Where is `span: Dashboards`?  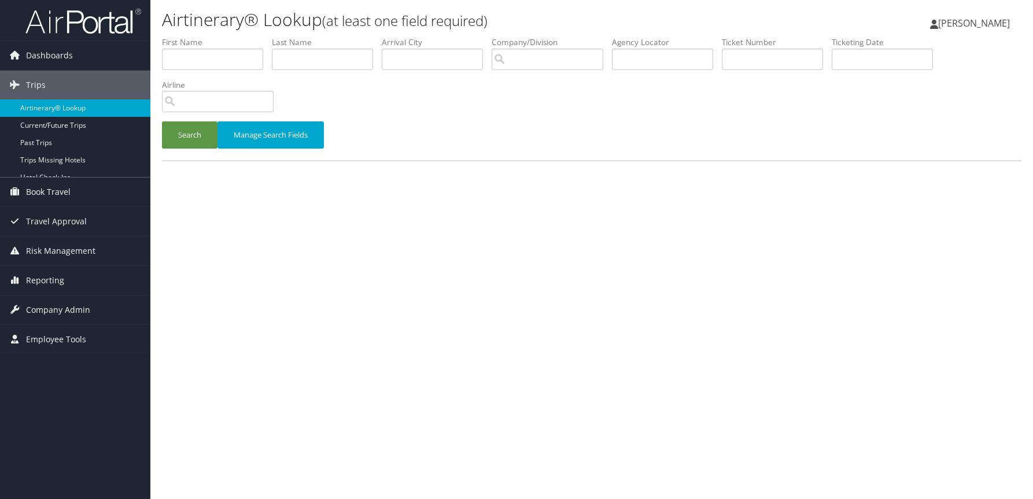 span: Dashboards is located at coordinates (49, 56).